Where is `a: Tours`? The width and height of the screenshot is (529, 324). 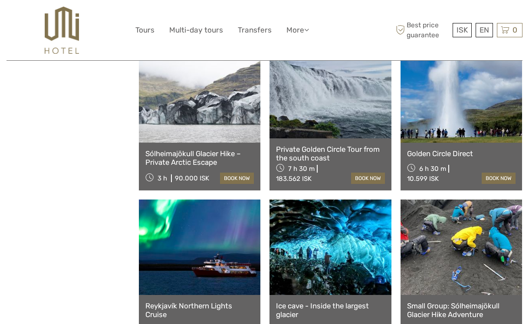
a: Tours is located at coordinates (145, 30).